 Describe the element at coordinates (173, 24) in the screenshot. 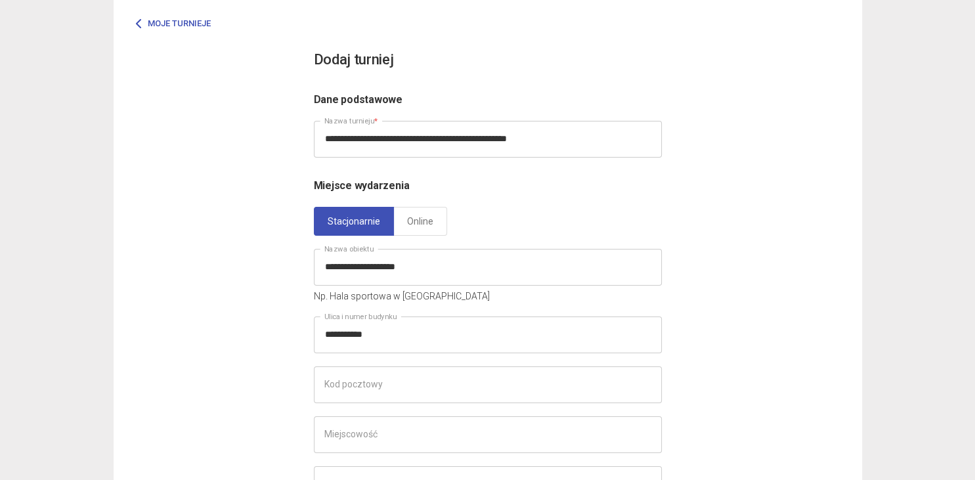

I see `a: Moje turnieje` at that location.